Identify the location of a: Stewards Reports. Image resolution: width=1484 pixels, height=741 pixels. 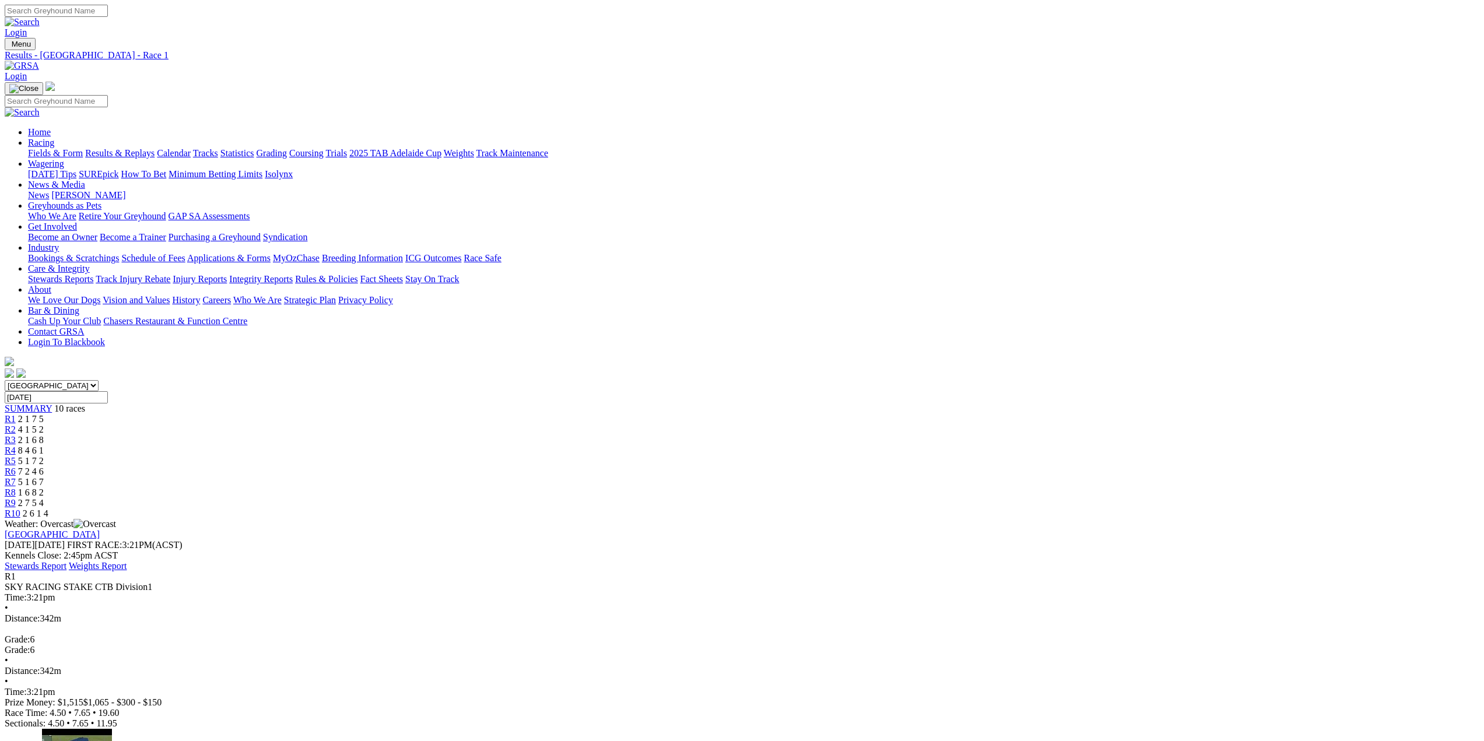
(61, 279).